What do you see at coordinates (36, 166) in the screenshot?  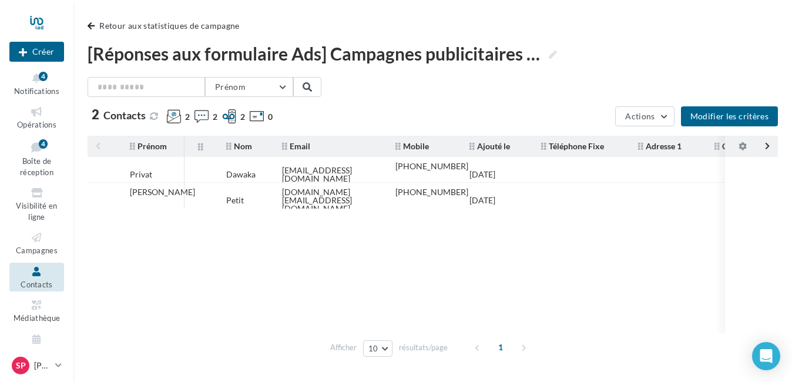 I see `span: Boîte de réception` at bounding box center [36, 166].